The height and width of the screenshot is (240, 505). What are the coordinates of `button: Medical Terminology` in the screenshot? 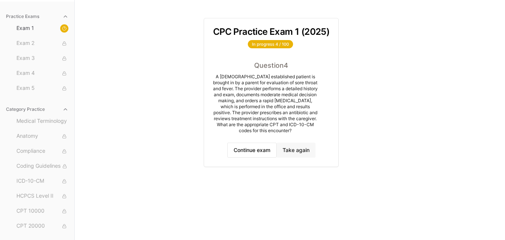 It's located at (42, 121).